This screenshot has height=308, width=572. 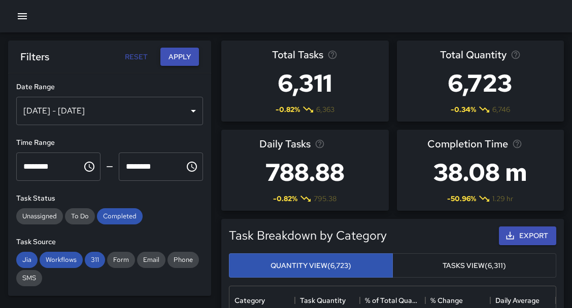 I want to click on h6: Time Range, so click(x=110, y=143).